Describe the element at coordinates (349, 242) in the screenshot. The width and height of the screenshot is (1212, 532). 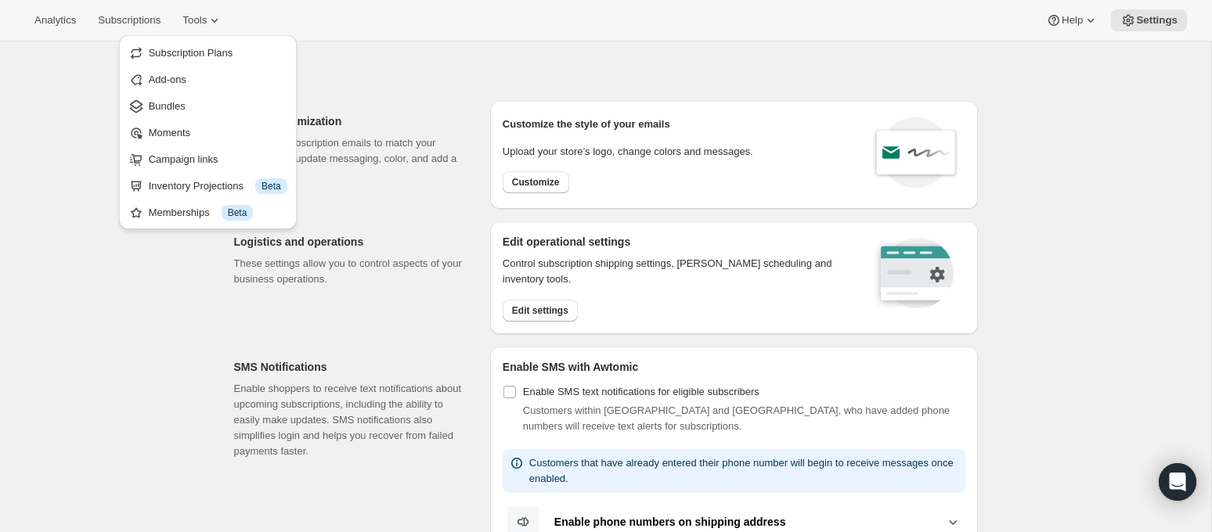
I see `h2: Logistics and operations` at that location.